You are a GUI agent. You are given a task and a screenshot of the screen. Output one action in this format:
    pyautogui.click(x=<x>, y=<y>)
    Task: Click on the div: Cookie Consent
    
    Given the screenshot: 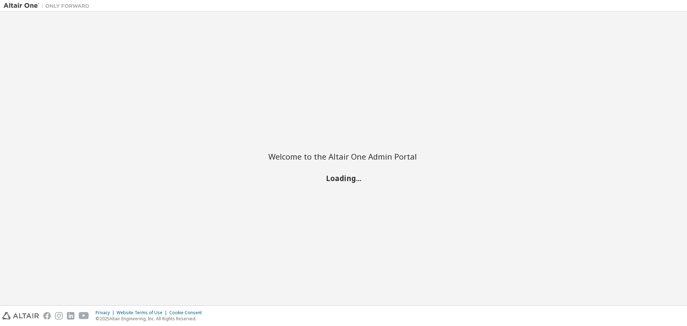 What is the action you would take?
    pyautogui.click(x=188, y=313)
    